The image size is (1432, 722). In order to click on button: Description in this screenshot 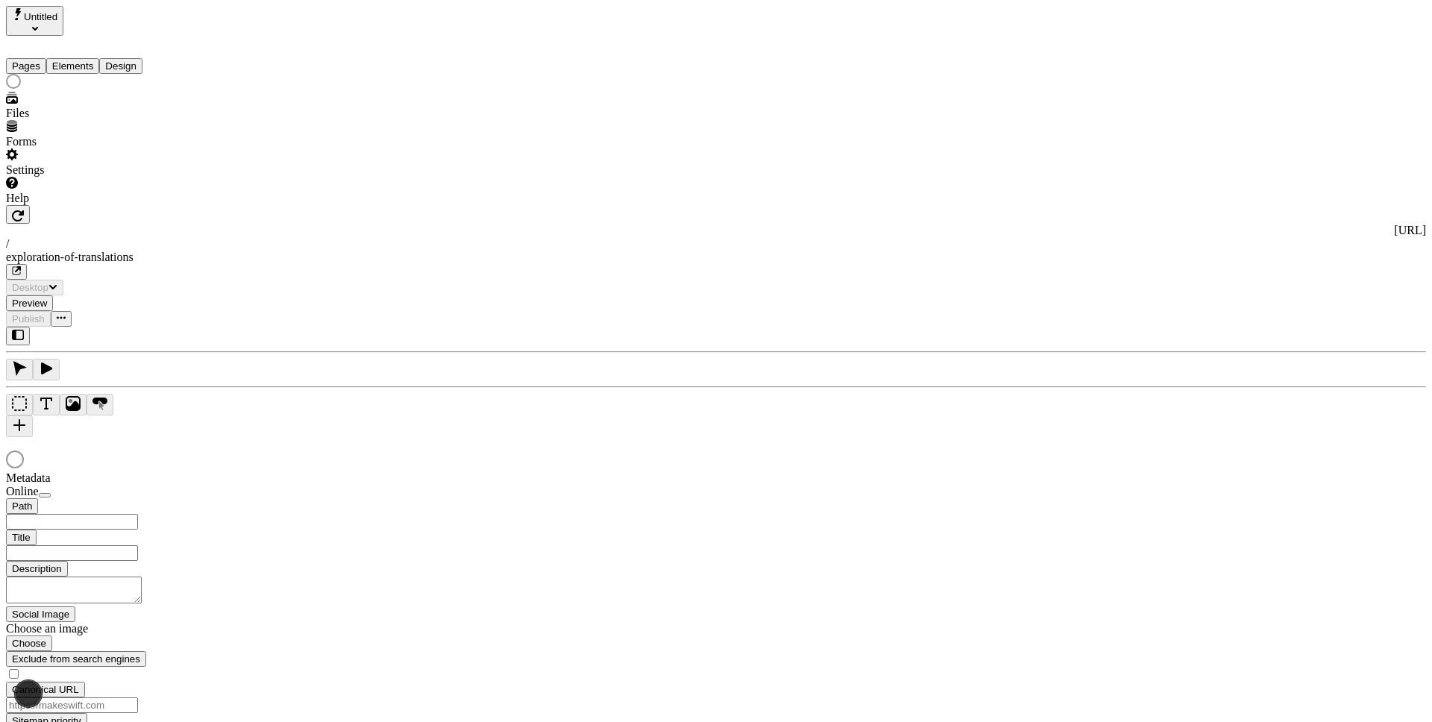, I will do `click(37, 568)`.